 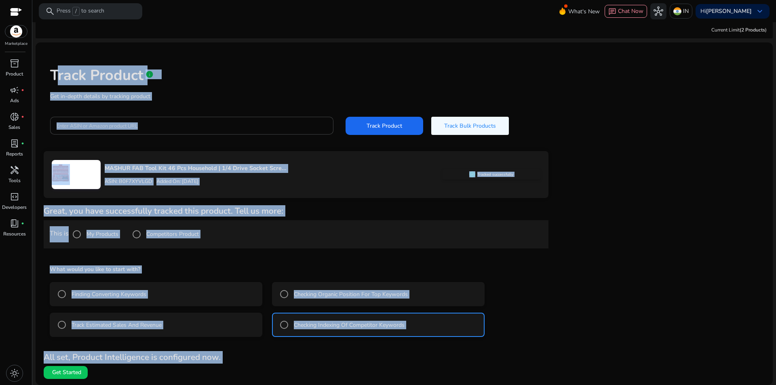 I want to click on span: info, so click(x=150, y=74).